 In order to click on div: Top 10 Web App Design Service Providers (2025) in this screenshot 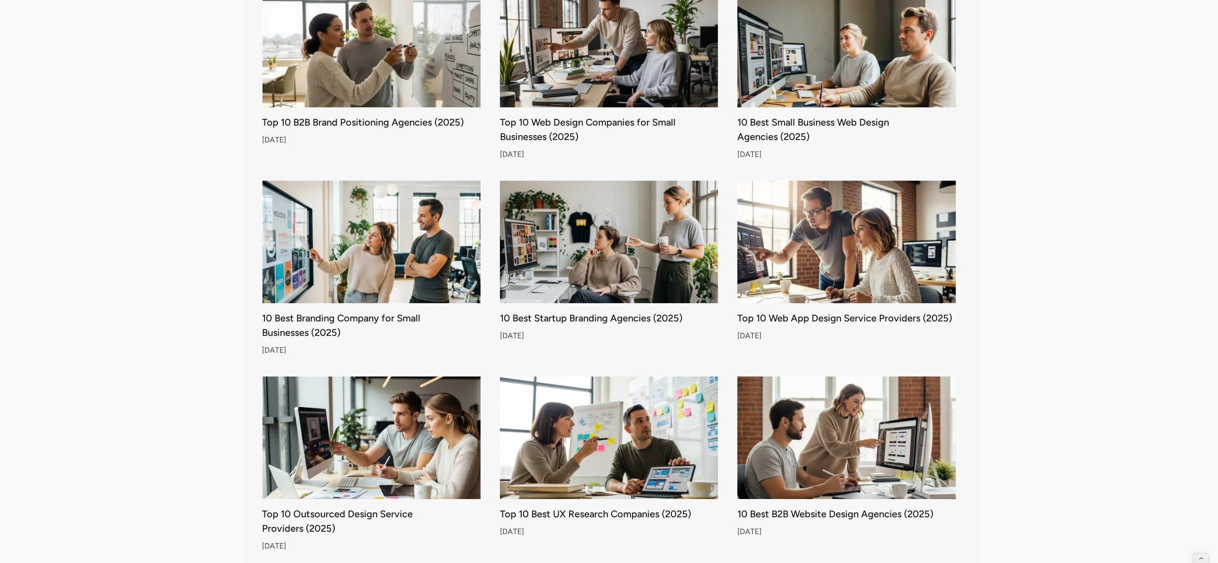, I will do `click(846, 318)`.